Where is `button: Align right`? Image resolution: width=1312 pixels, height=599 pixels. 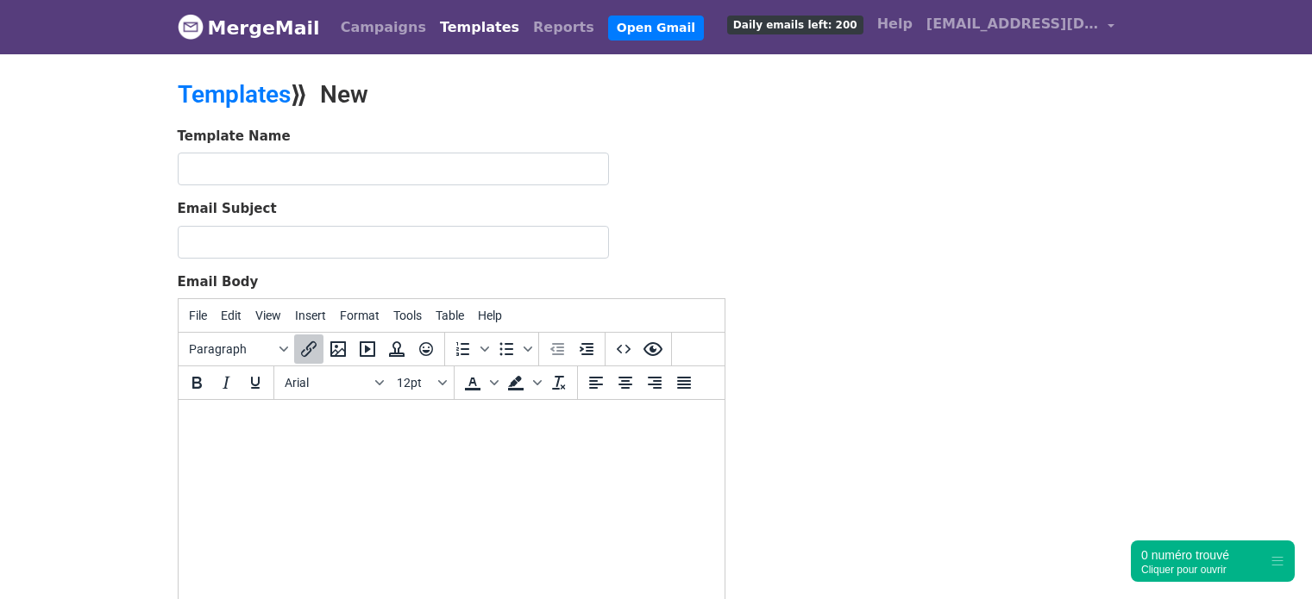
button: Align right is located at coordinates (655, 383).